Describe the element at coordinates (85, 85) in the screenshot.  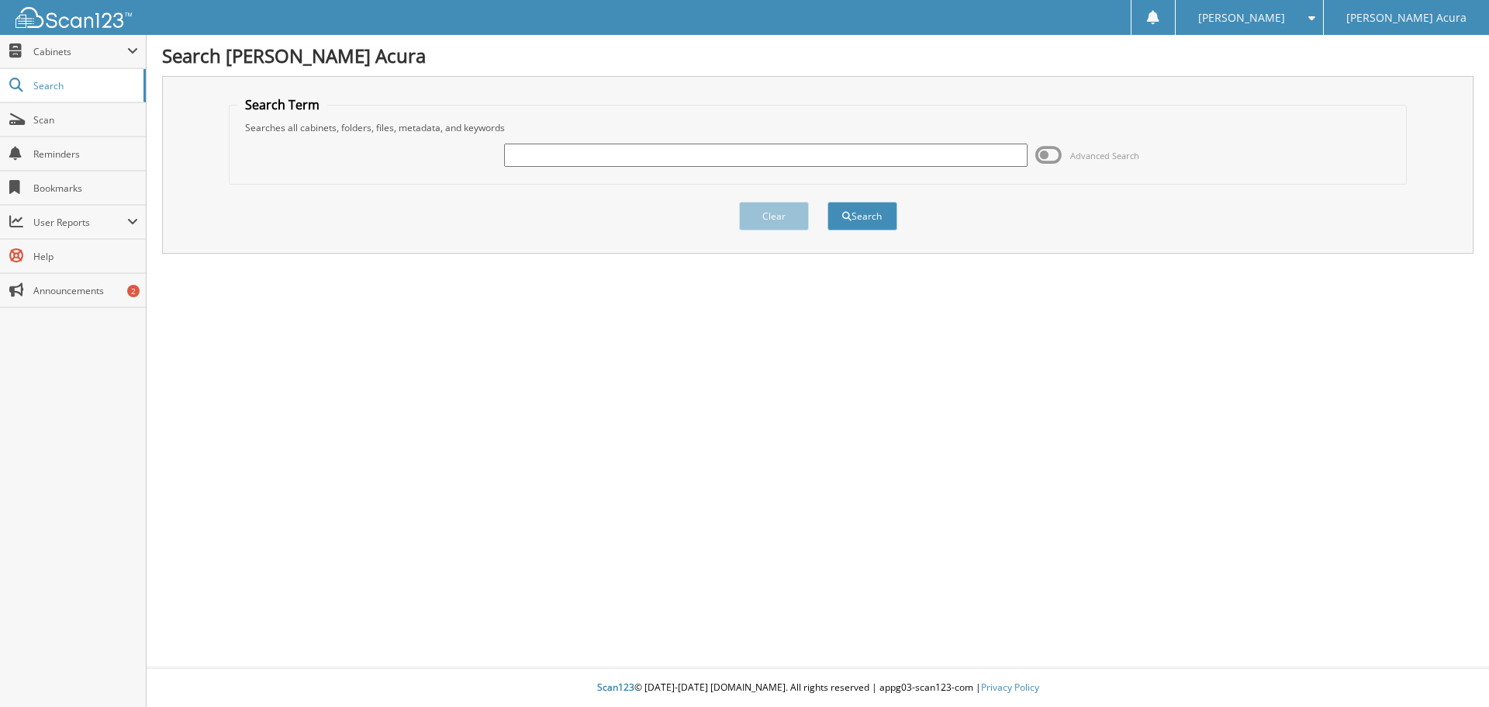
I see `span: Search` at that location.